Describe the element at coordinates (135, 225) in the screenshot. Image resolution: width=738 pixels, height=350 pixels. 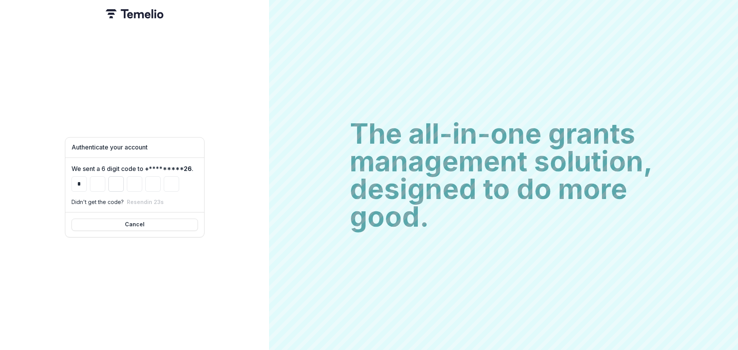
I see `button: Cancel` at that location.